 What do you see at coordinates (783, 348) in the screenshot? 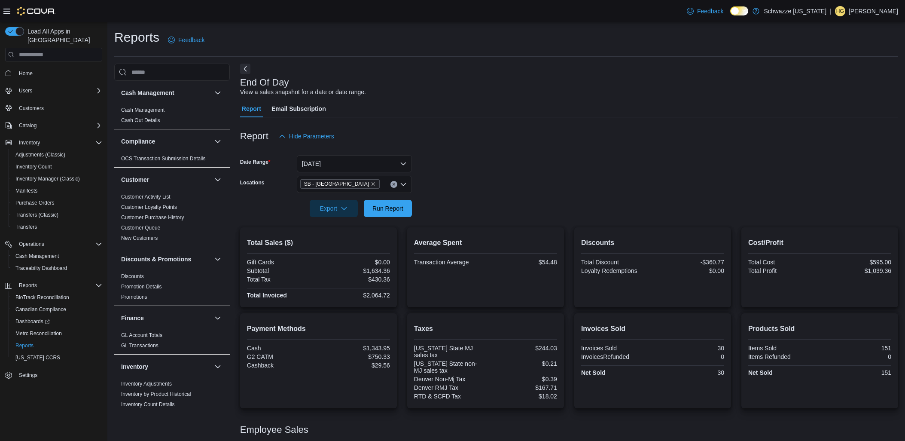
I see `div: Items Sold` at bounding box center [783, 348].